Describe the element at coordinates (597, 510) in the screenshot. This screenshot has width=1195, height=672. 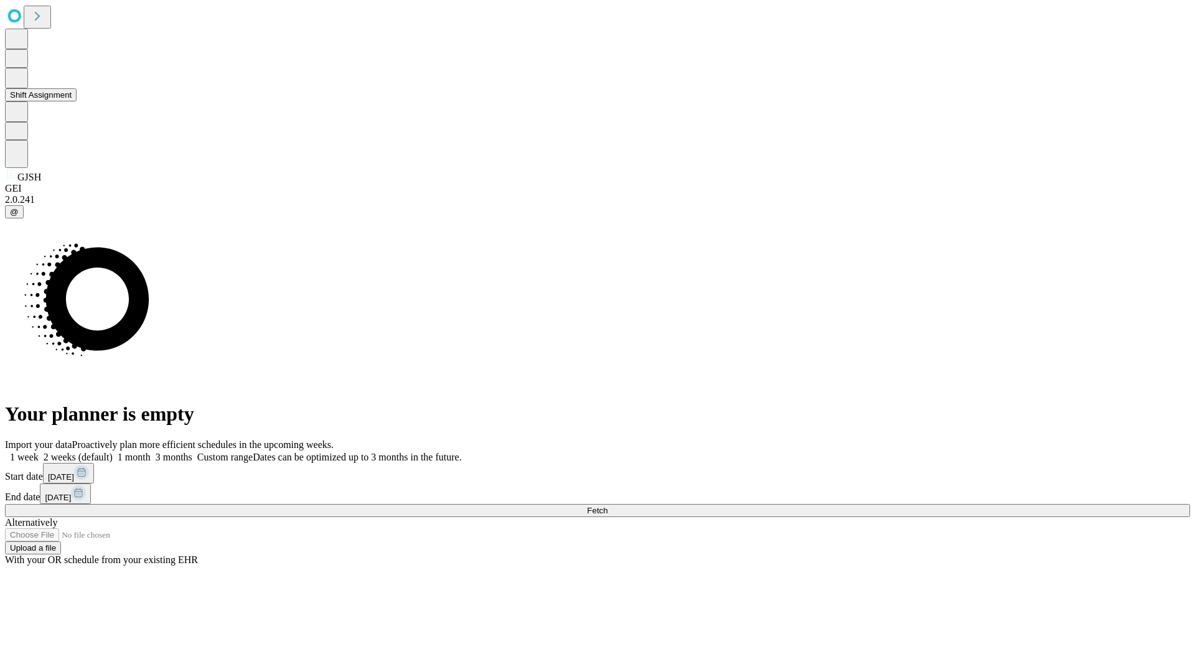
I see `button: Fetch` at that location.